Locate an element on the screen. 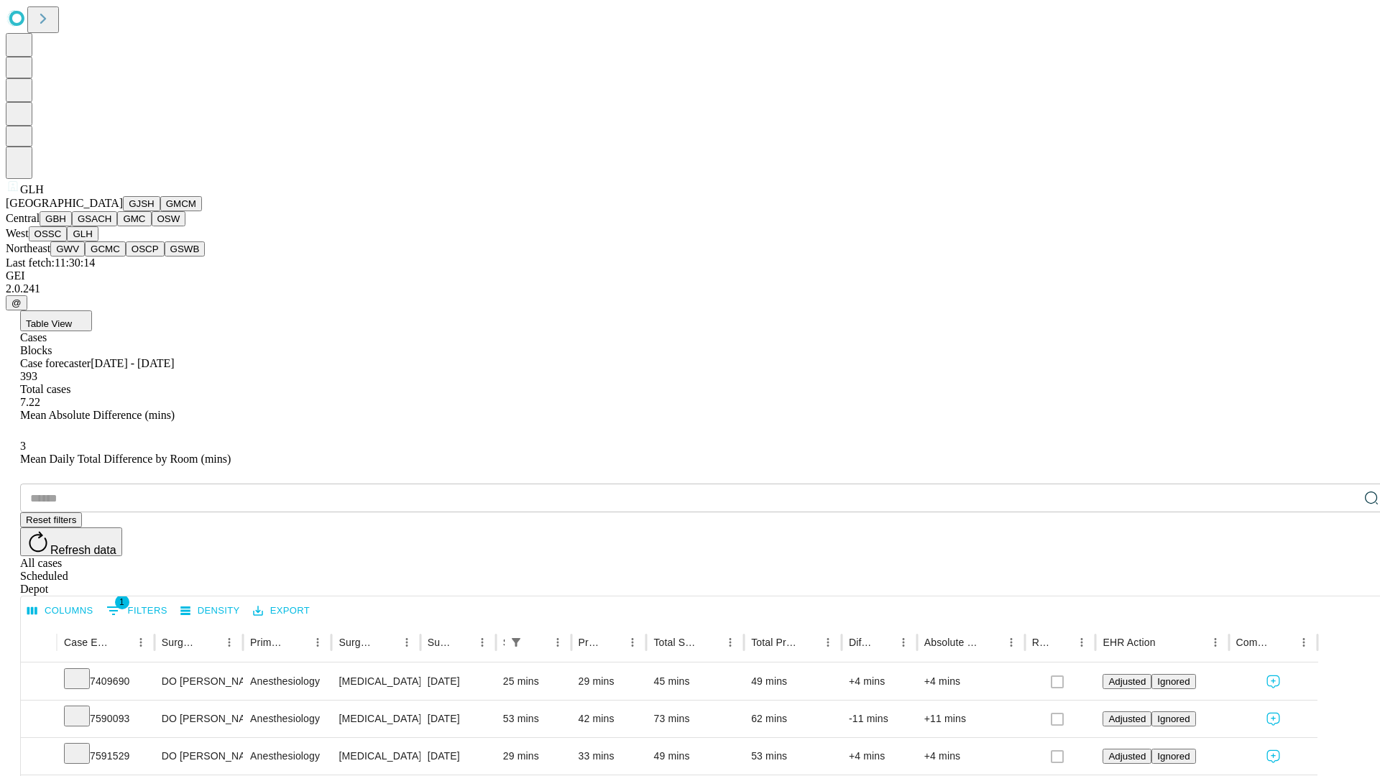  div: Difference is located at coordinates (861, 643).